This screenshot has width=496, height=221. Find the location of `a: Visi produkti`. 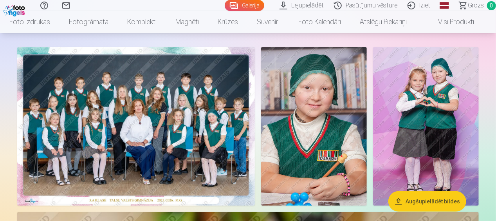

a: Visi produkti is located at coordinates (450, 22).